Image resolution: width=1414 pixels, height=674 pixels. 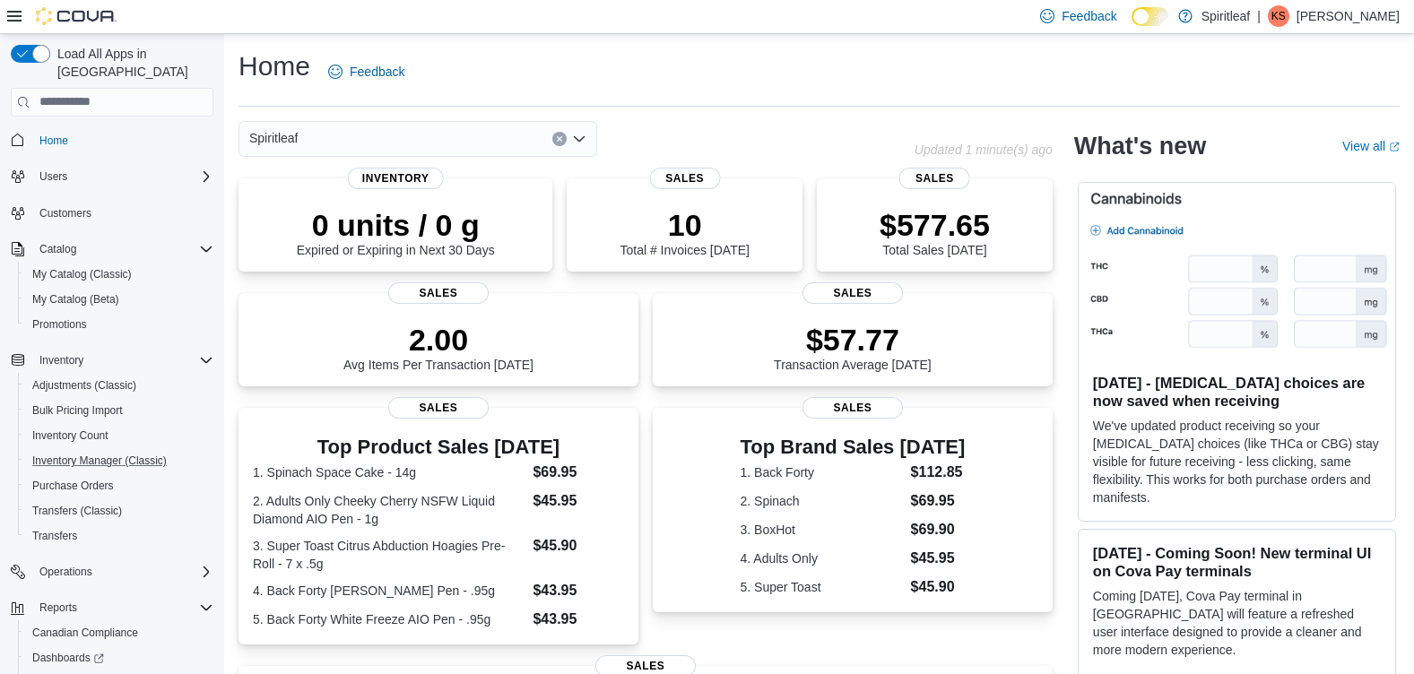 I want to click on a: Inventory Count, so click(x=70, y=436).